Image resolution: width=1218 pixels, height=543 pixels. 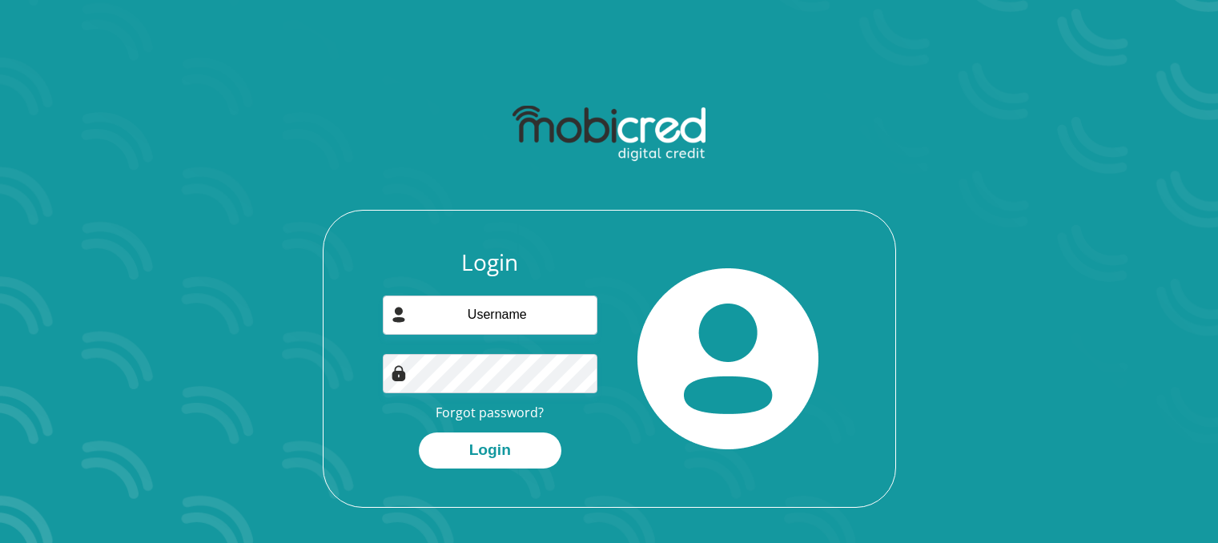 What do you see at coordinates (490, 450) in the screenshot?
I see `button: Login` at bounding box center [490, 450].